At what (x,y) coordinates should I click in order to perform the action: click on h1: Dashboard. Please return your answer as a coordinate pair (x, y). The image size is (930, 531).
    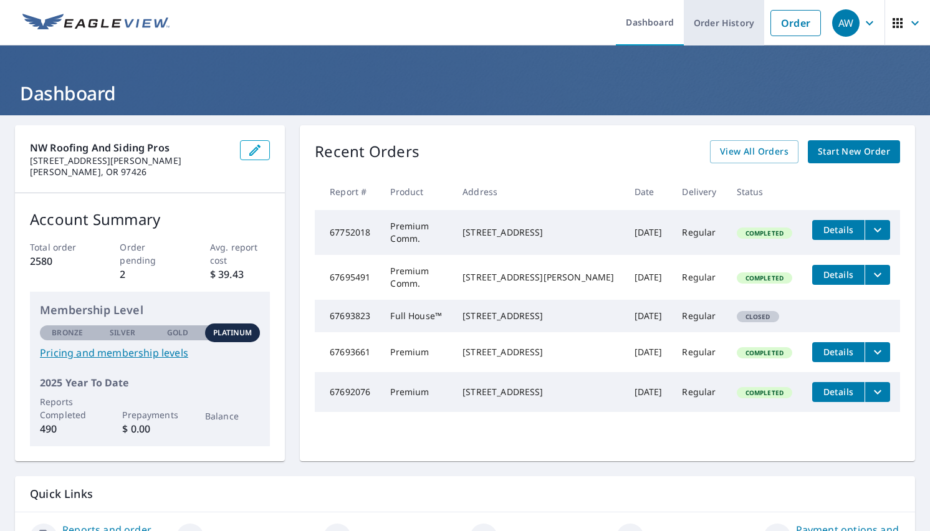
    Looking at the image, I should click on (465, 93).